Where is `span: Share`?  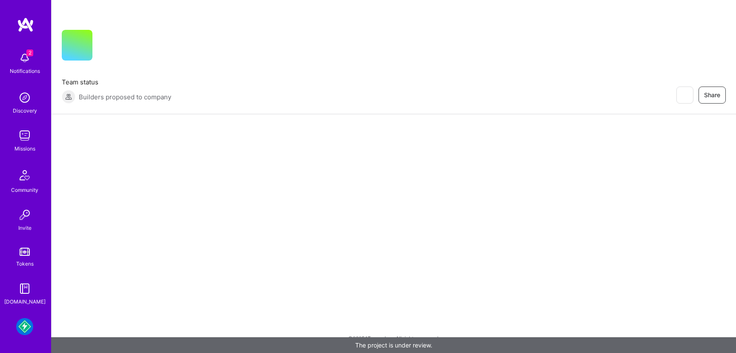 span: Share is located at coordinates (712, 95).